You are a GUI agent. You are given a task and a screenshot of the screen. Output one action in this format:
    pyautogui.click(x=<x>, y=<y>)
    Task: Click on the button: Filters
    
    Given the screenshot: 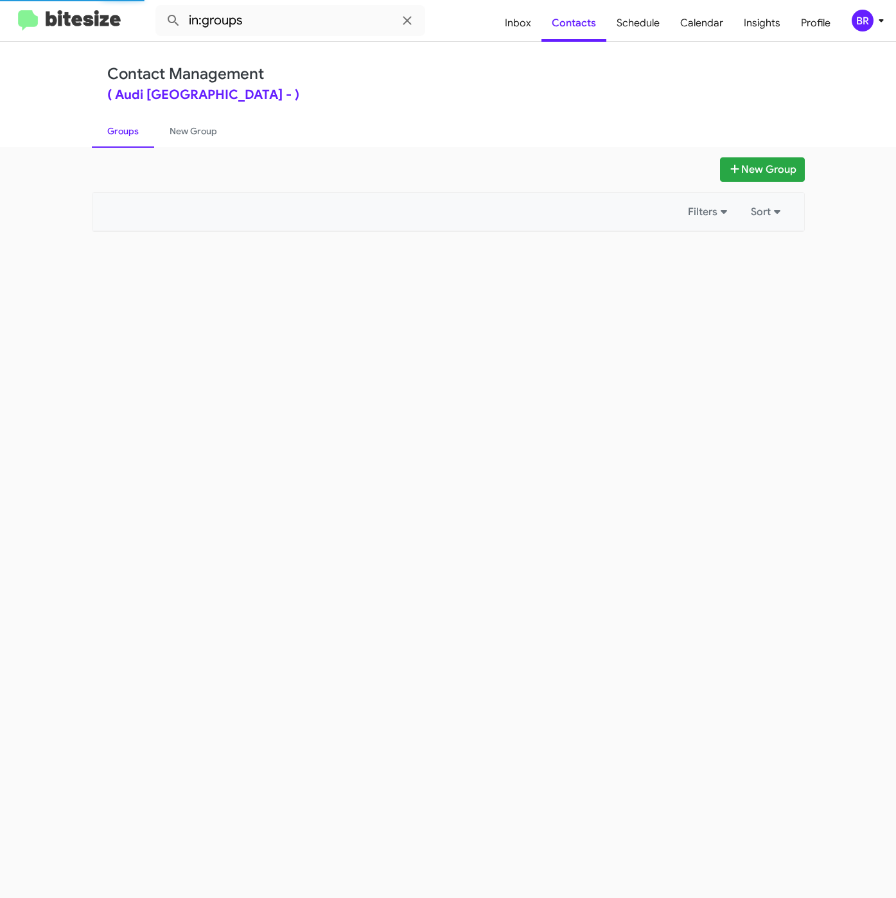 What is the action you would take?
    pyautogui.click(x=709, y=212)
    